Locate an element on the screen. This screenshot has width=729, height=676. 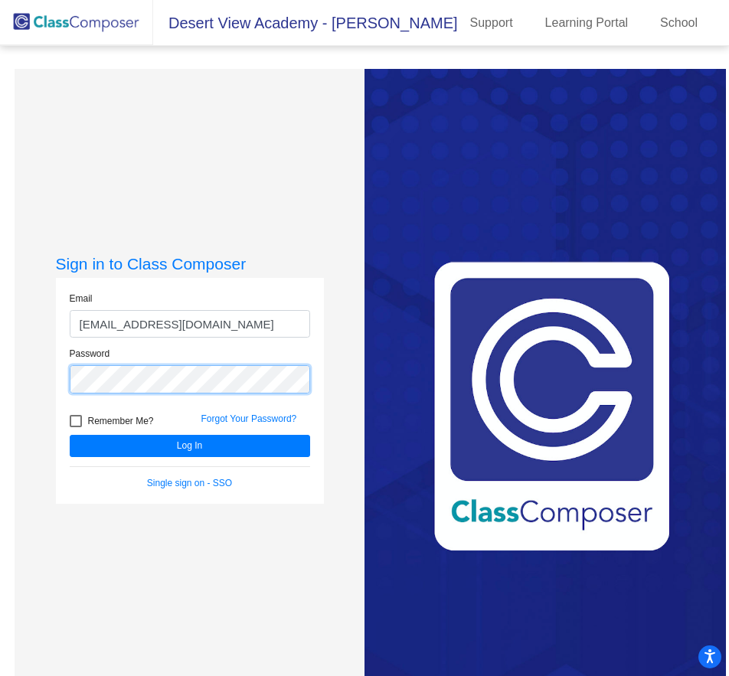
span: Remember Me? is located at coordinates (121, 421).